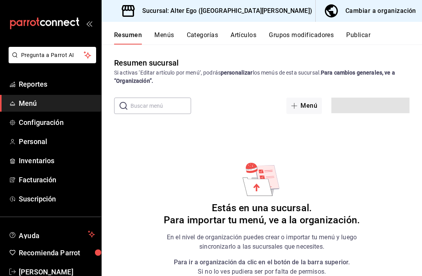 The height and width of the screenshot is (276, 422). I want to click on button: Menús, so click(164, 38).